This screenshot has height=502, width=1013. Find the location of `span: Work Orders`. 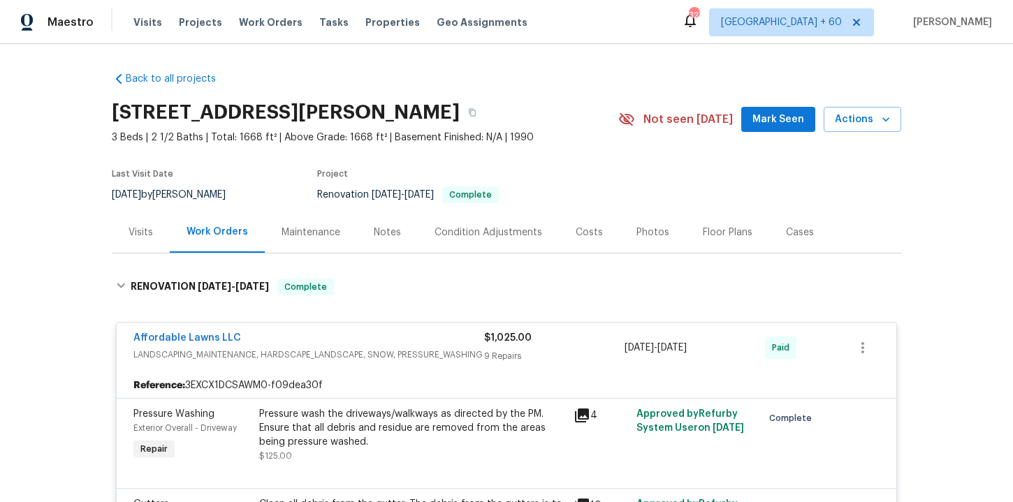

span: Work Orders is located at coordinates (270, 22).